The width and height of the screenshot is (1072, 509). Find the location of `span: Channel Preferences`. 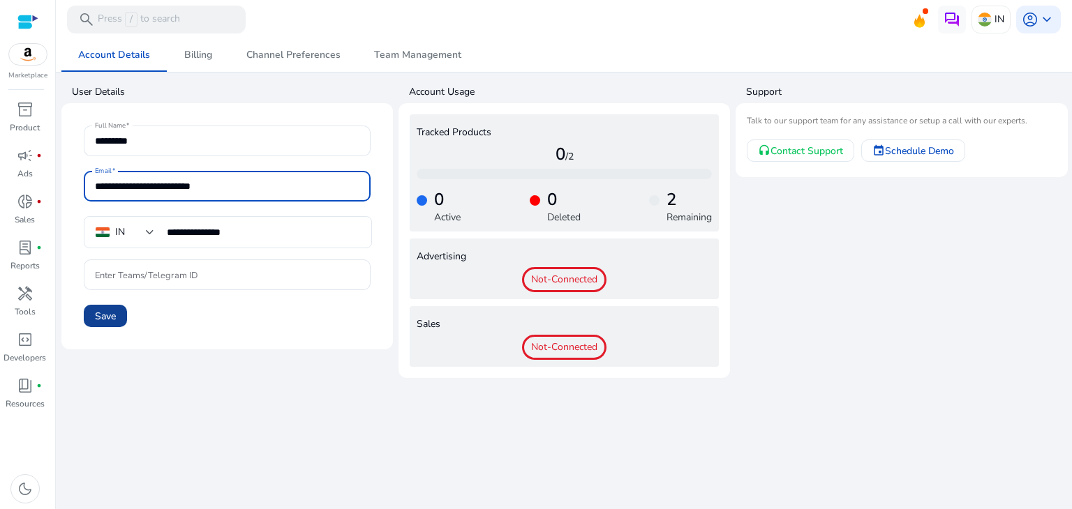

span: Channel Preferences is located at coordinates (293, 55).